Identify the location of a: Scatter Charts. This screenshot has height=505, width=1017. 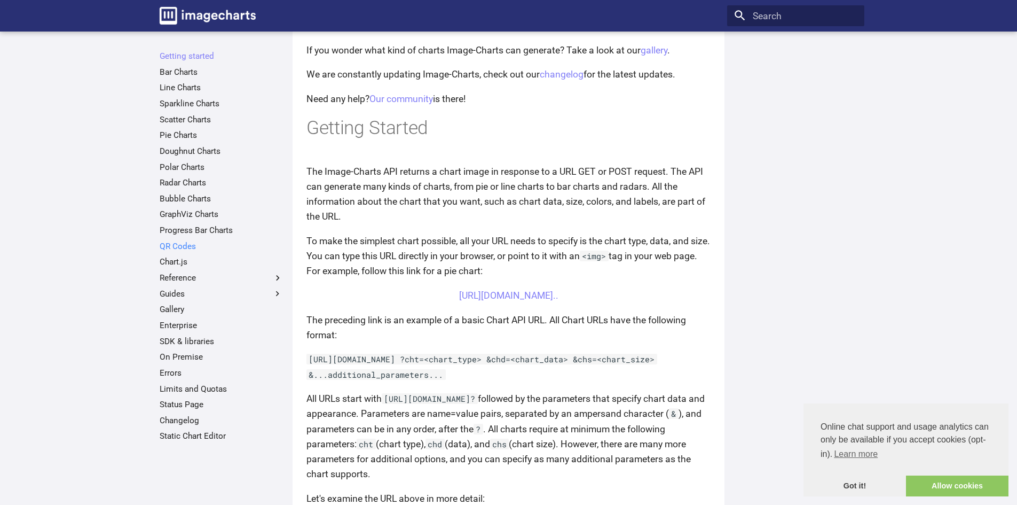
(221, 120).